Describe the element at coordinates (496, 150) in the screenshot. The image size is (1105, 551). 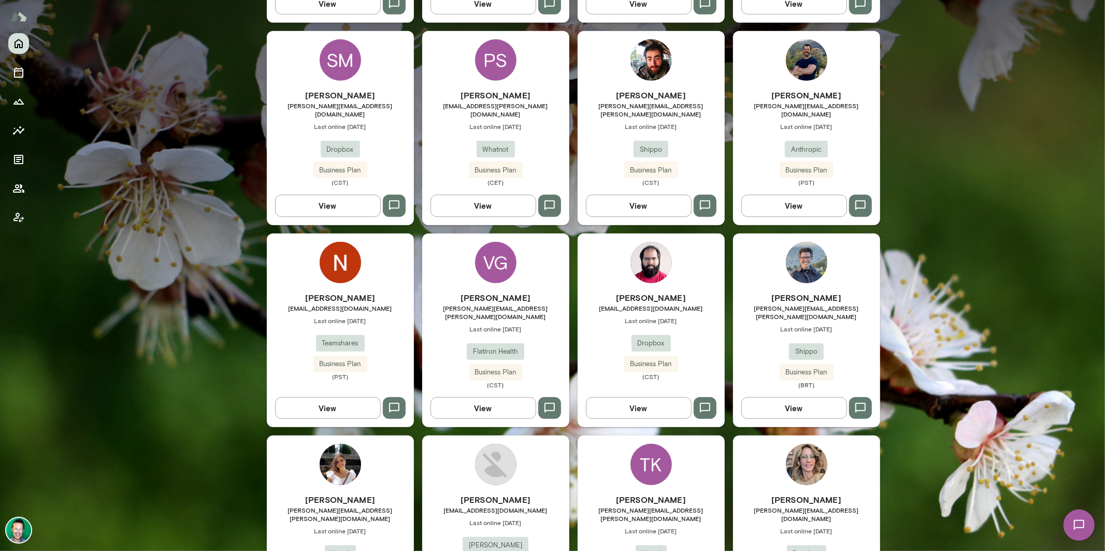
I see `span: Whatnot` at that location.